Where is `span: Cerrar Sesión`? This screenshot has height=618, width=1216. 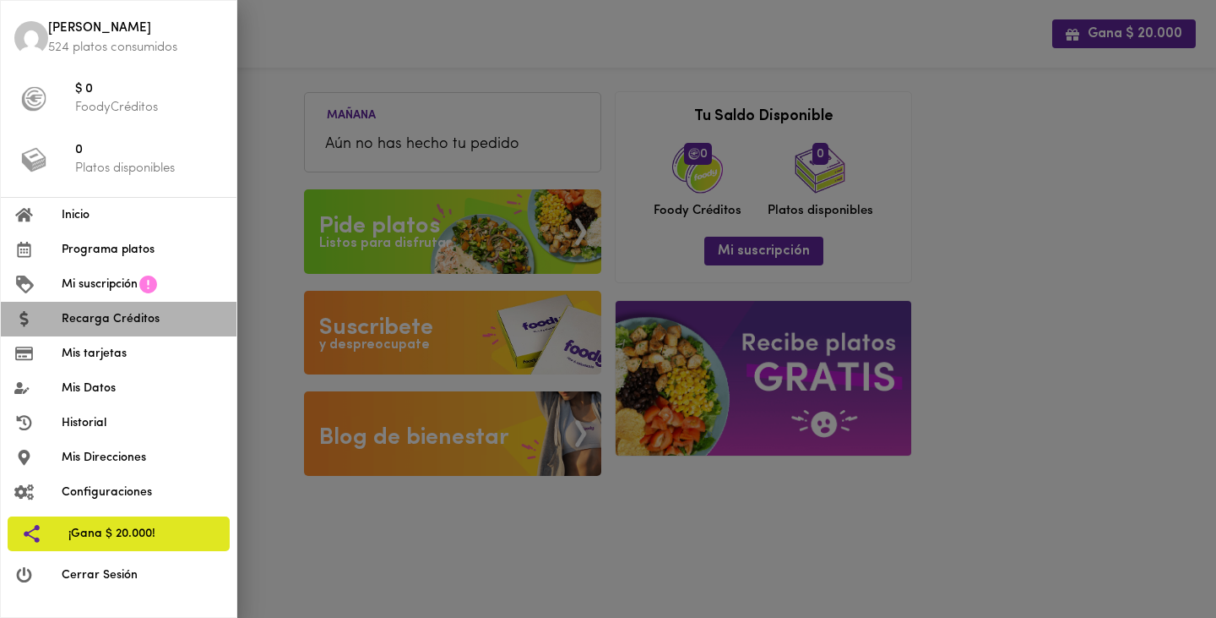
span: Cerrar Sesión is located at coordinates (142, 574).